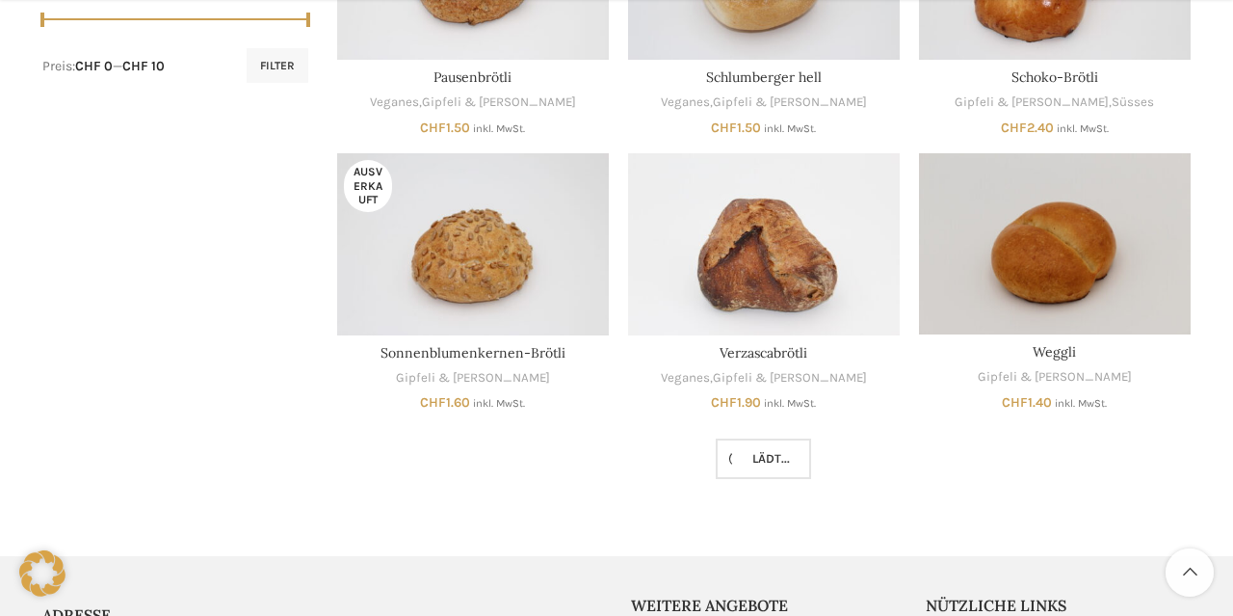 The image size is (1233, 616). Describe the element at coordinates (277, 66) in the screenshot. I see `button: Filter` at that location.